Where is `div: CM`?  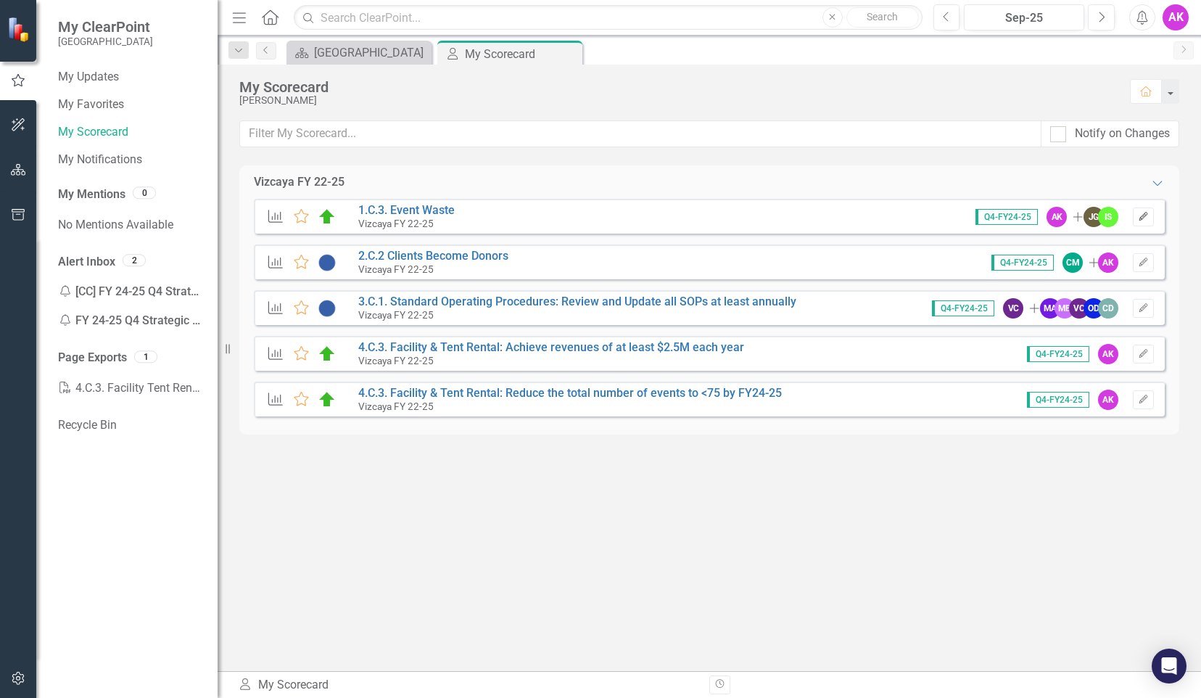 div: CM is located at coordinates (1073, 263).